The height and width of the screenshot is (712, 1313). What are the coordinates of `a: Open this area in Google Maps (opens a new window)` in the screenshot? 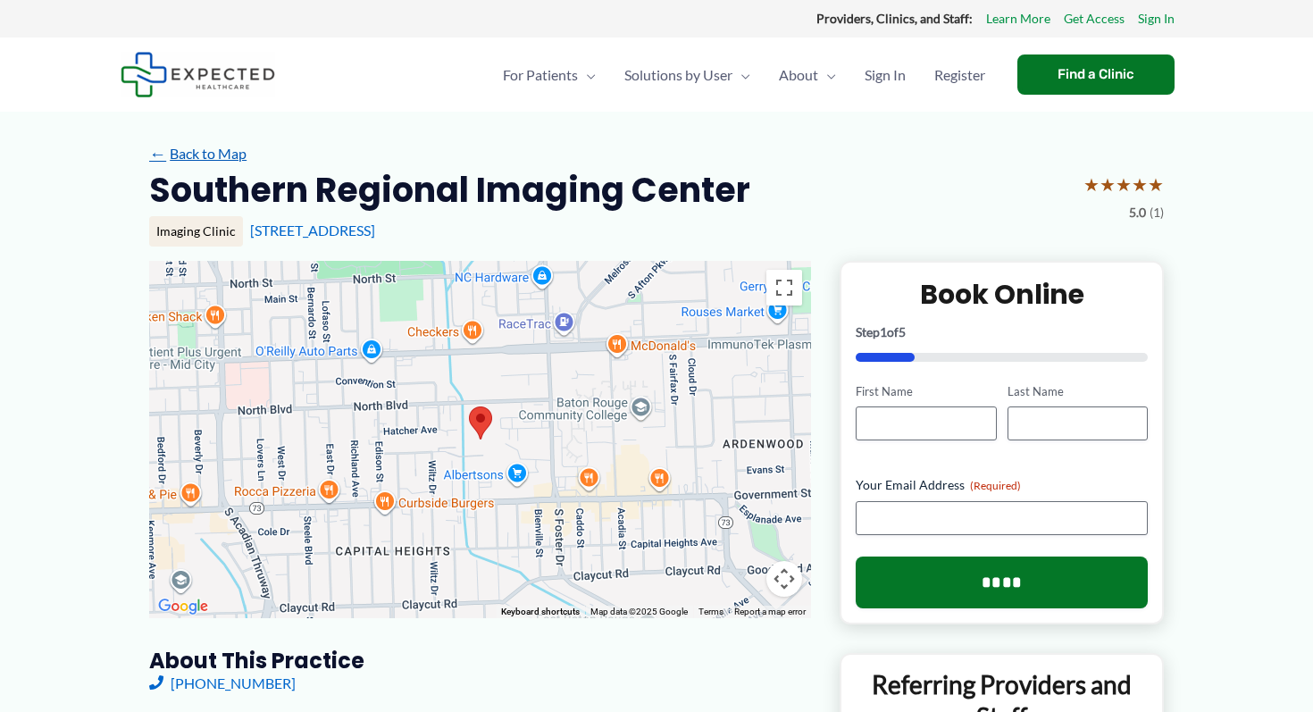 It's located at (183, 606).